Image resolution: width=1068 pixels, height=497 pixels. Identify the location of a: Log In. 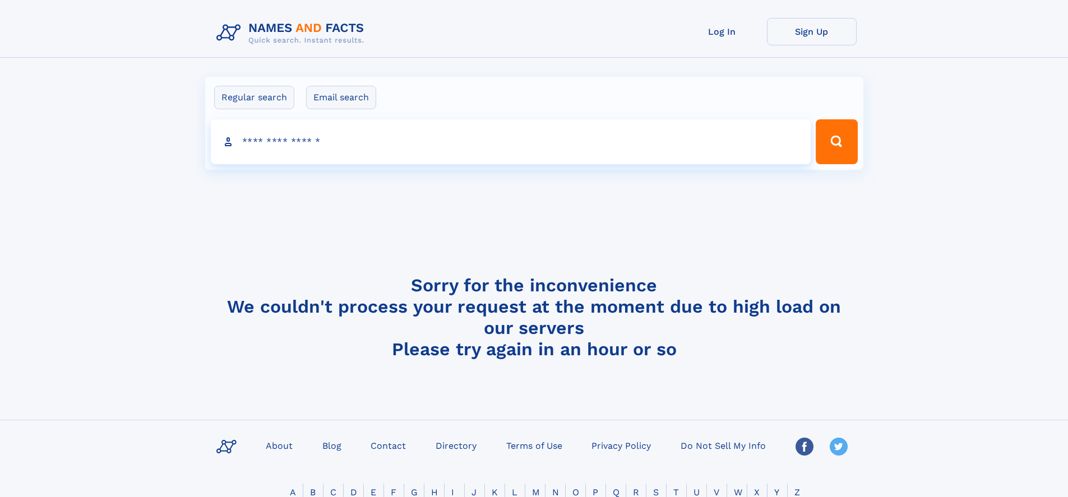
(722, 31).